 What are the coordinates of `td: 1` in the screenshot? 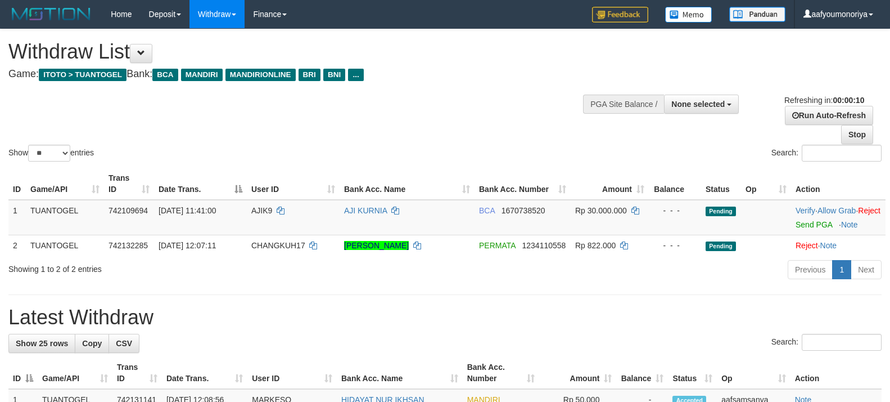 It's located at (17, 217).